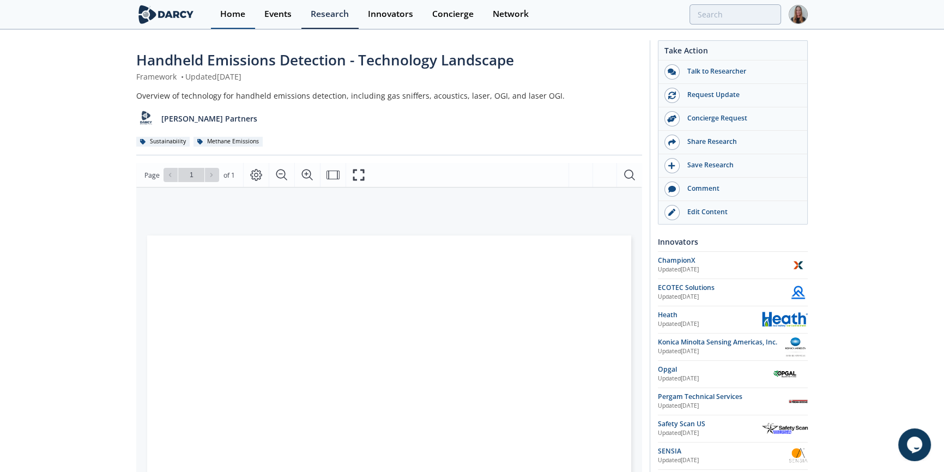 The width and height of the screenshot is (944, 472). I want to click on div: SENSIA, so click(723, 451).